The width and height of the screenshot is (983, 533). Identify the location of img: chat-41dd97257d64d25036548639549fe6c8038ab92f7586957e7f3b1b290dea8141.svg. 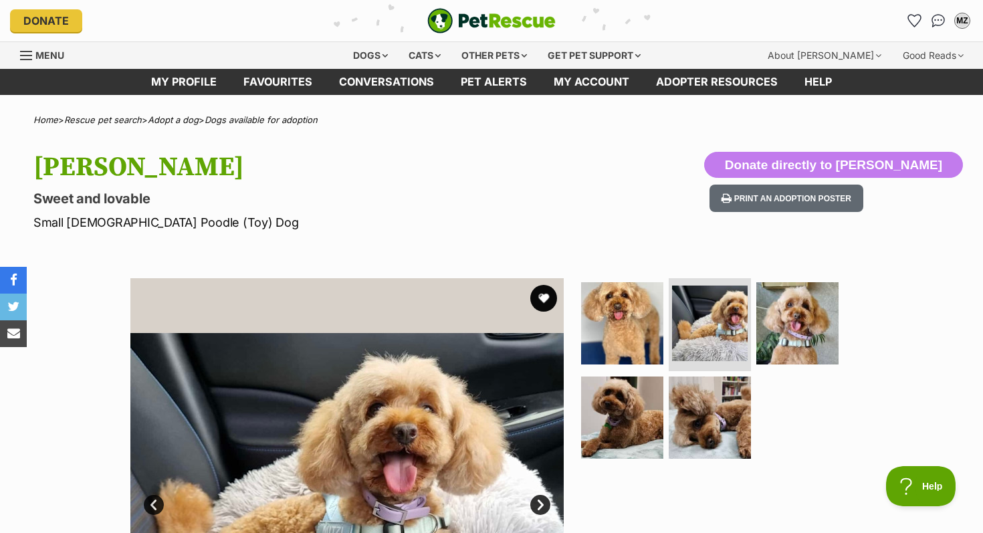
(939, 21).